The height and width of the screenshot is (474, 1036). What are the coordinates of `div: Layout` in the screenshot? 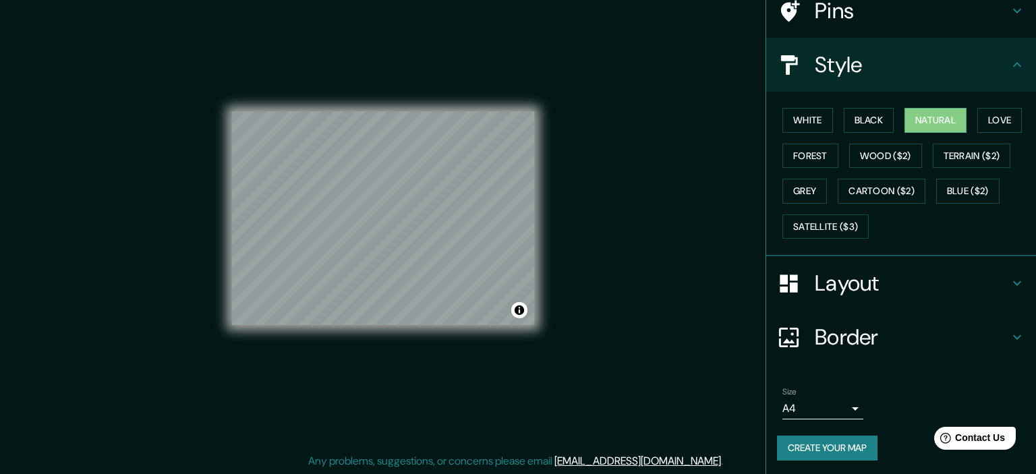 It's located at (901, 283).